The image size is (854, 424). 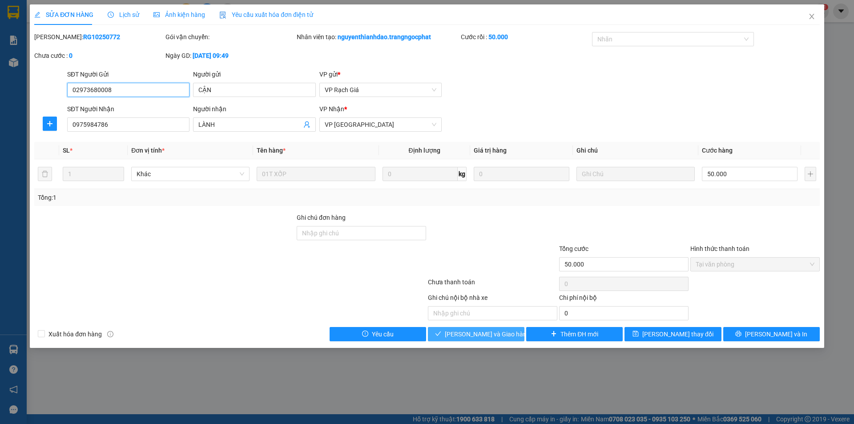 What do you see at coordinates (223, 15) in the screenshot?
I see `img: icon` at bounding box center [223, 15].